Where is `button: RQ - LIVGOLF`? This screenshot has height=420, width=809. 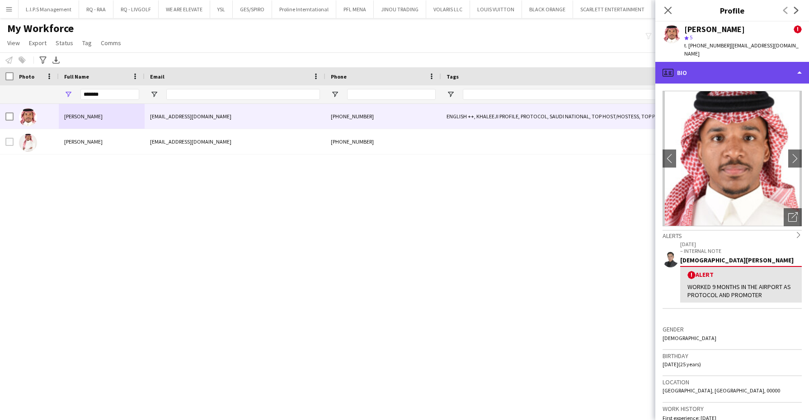
button: RQ - LIVGOLF is located at coordinates (136, 9).